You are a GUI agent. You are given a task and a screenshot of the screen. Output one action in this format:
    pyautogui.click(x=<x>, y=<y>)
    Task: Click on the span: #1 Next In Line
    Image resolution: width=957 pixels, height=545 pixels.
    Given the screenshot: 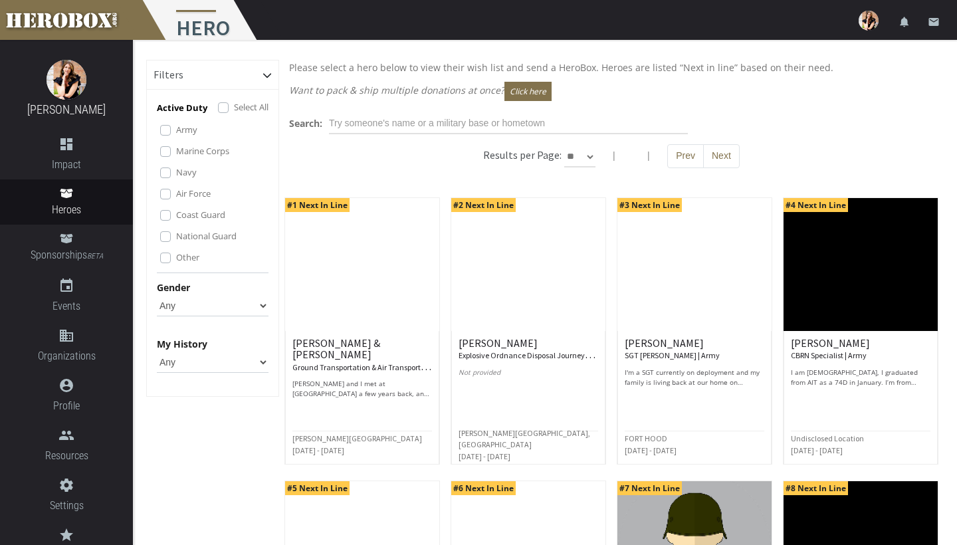 What is the action you would take?
    pyautogui.click(x=317, y=205)
    